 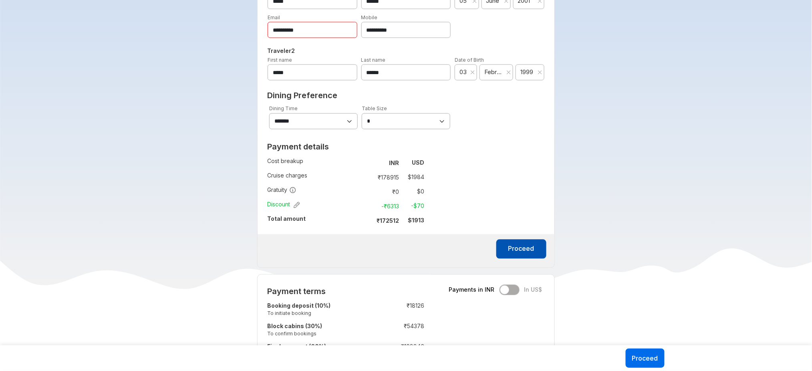 I want to click on h2: Dining Preference, so click(x=406, y=96).